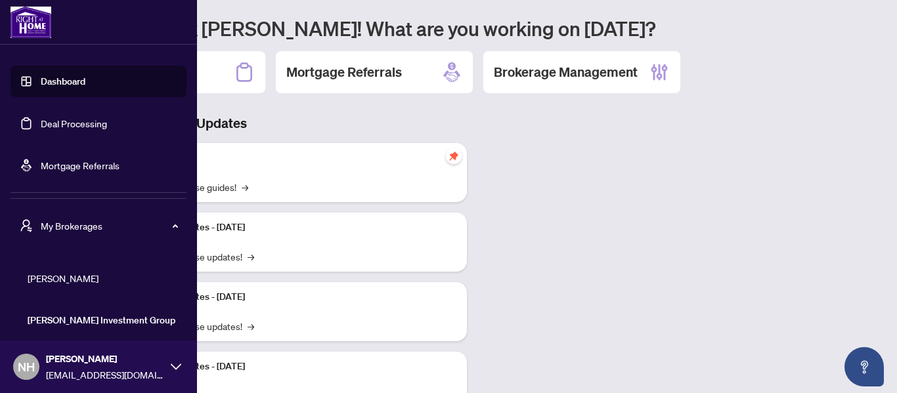  What do you see at coordinates (297, 158) in the screenshot?
I see `p: Self-Help` at bounding box center [297, 158].